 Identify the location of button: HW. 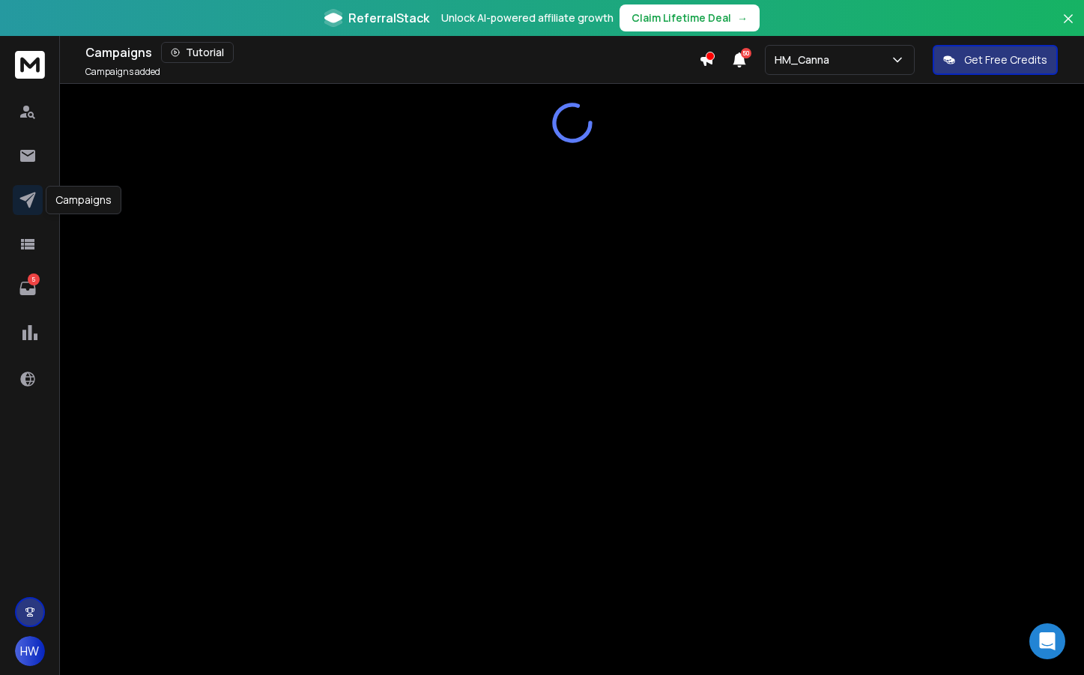
(30, 651).